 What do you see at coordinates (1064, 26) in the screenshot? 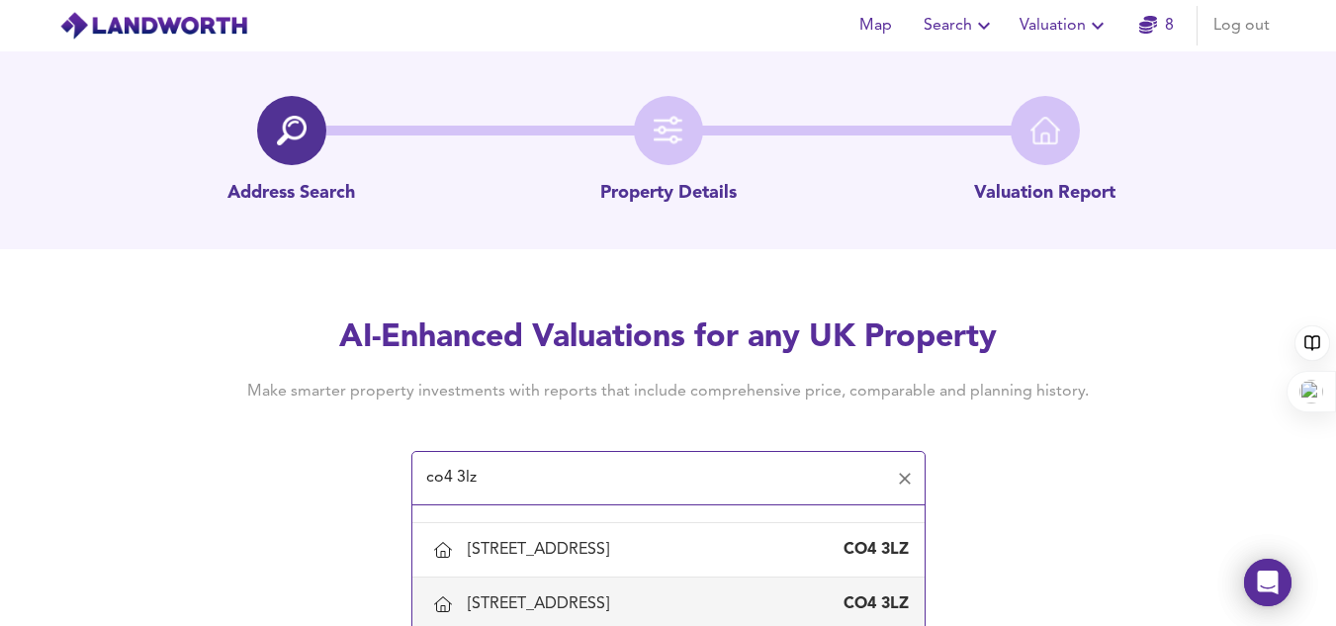
I see `span: Valuation` at bounding box center [1064, 26].